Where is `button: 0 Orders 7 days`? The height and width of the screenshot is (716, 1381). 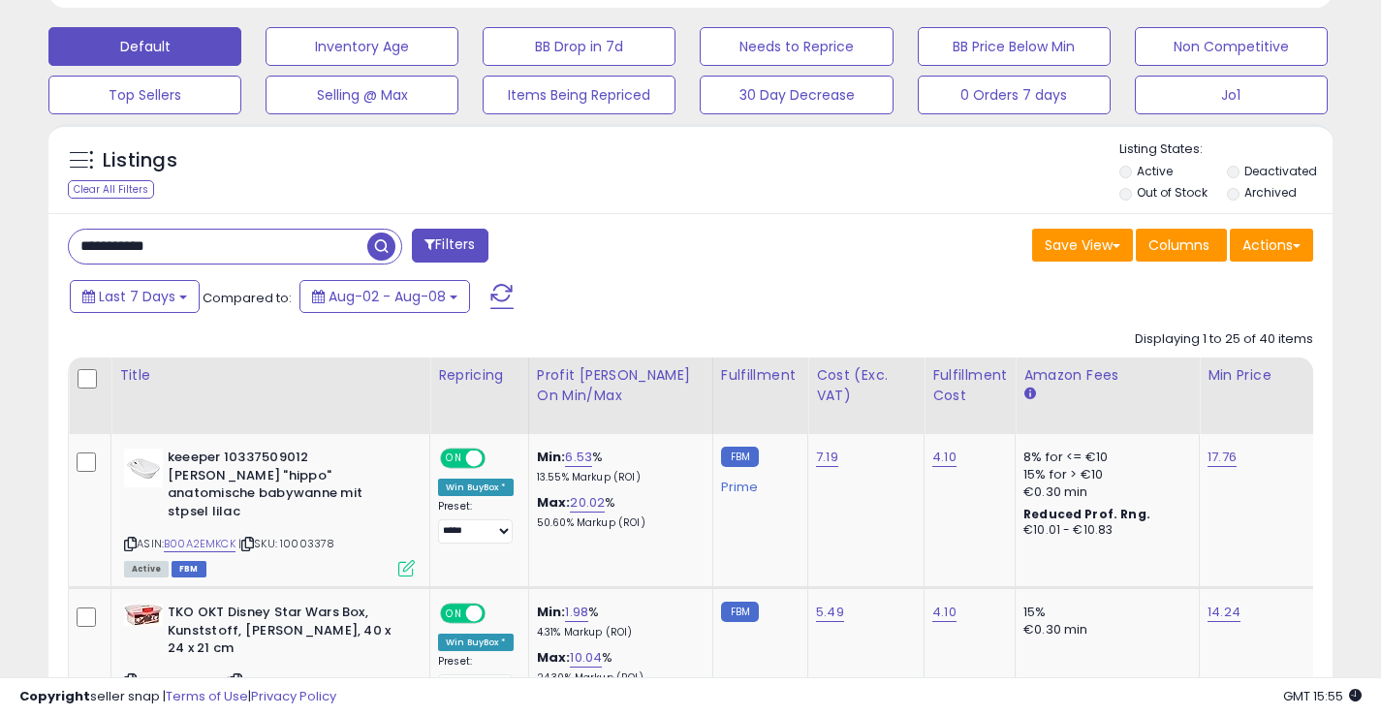 button: 0 Orders 7 days is located at coordinates (1014, 95).